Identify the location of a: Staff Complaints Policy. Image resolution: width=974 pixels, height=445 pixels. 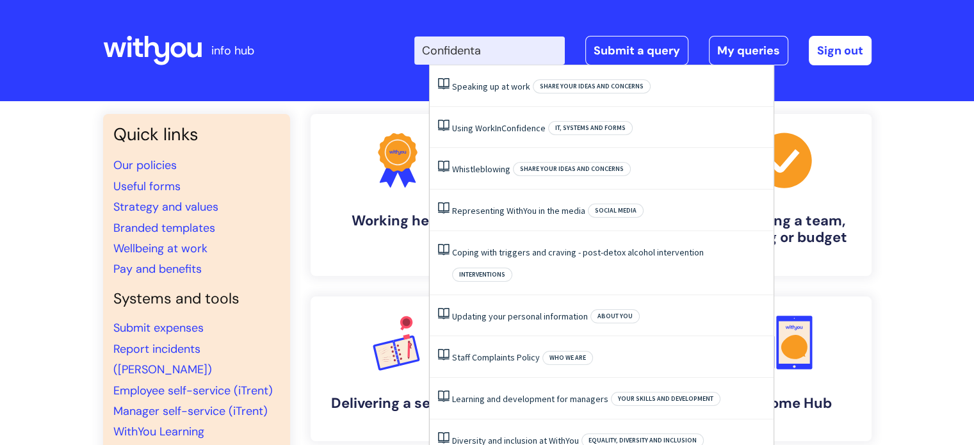
(496, 357).